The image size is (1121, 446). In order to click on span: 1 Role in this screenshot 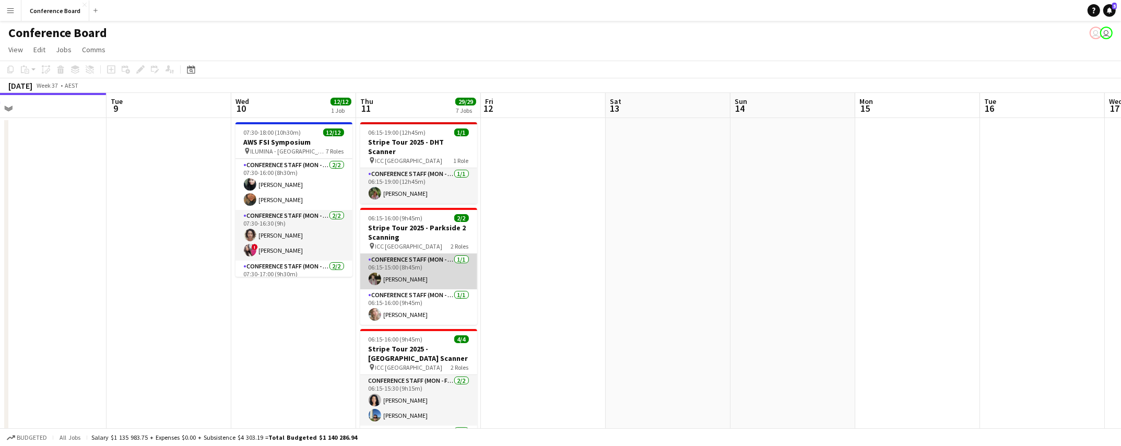, I will do `click(461, 160)`.